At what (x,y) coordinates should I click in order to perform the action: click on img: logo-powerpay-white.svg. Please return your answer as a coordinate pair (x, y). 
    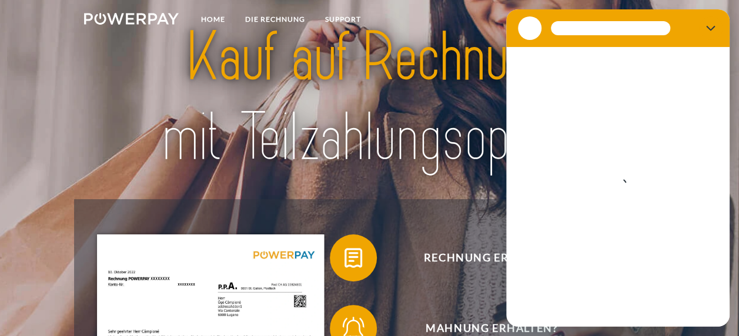
    Looking at the image, I should click on (131, 19).